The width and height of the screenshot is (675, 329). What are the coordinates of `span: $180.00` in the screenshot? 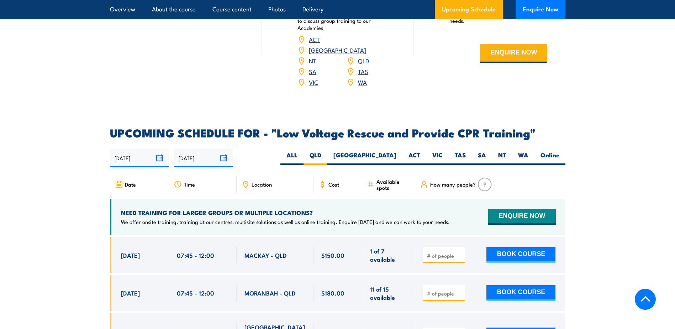 It's located at (333, 292).